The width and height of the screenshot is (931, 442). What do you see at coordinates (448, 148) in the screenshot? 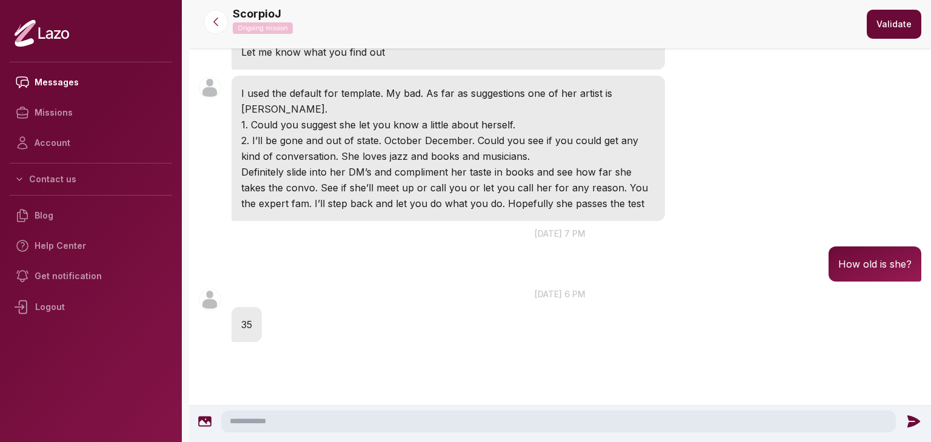
I see `p: 2. I’ll be gone and out of state. October December. Could you see if you could get any kind of co...` at bounding box center [448, 148].